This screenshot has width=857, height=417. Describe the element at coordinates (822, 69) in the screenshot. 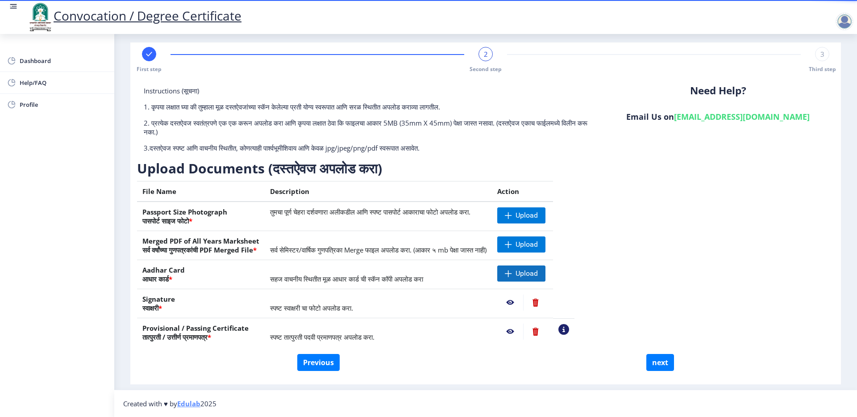

I see `span: Third step` at that location.